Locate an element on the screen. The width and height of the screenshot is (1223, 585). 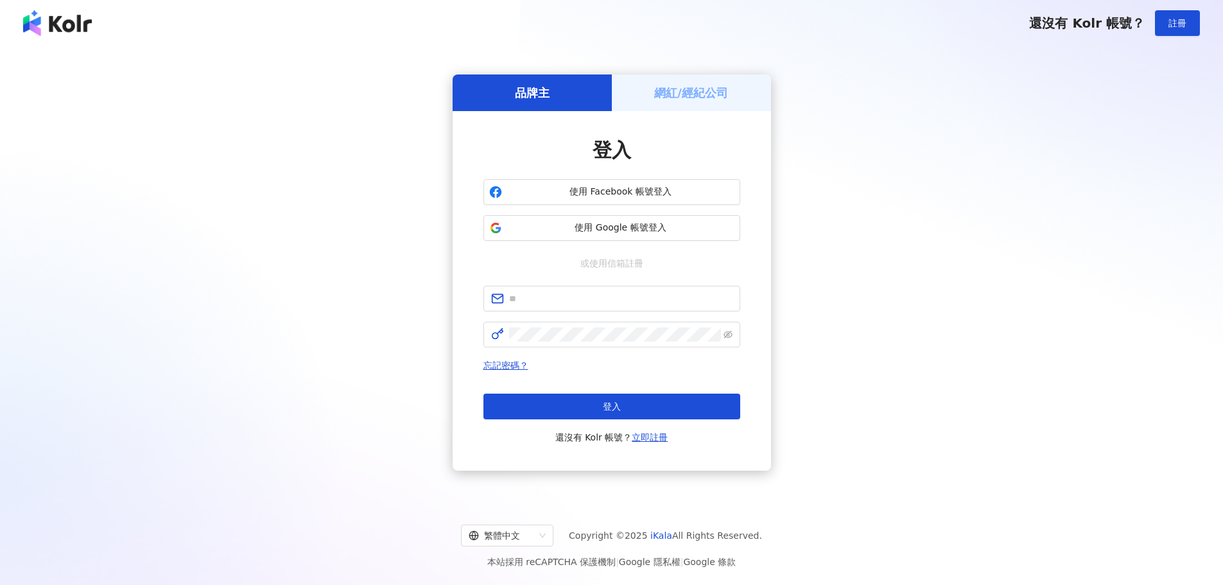
img: logo is located at coordinates (57, 23).